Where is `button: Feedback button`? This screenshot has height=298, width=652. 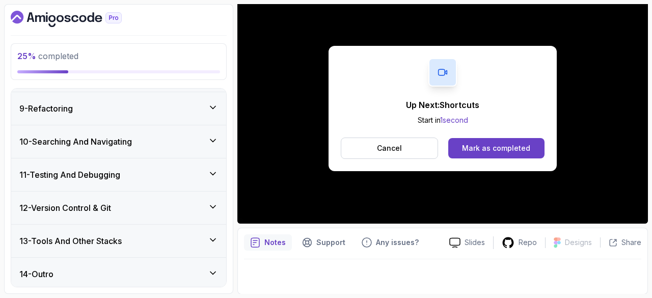 button: Feedback button is located at coordinates (390, 242).